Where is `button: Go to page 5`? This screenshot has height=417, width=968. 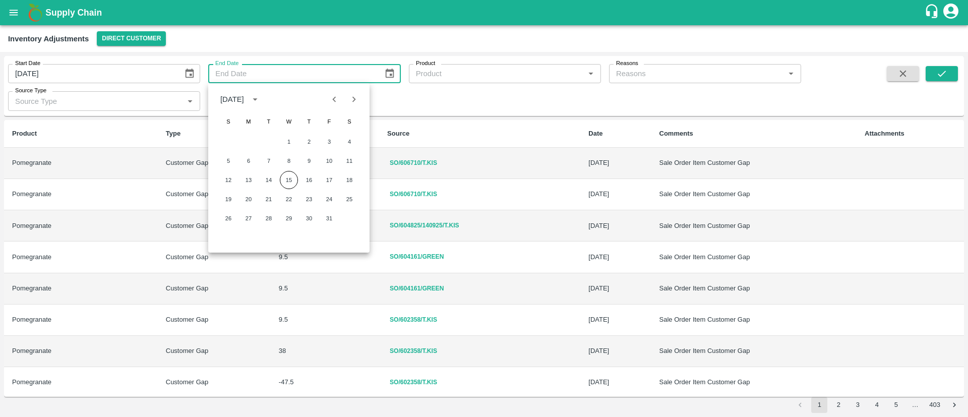 button: Go to page 5 is located at coordinates (896, 405).